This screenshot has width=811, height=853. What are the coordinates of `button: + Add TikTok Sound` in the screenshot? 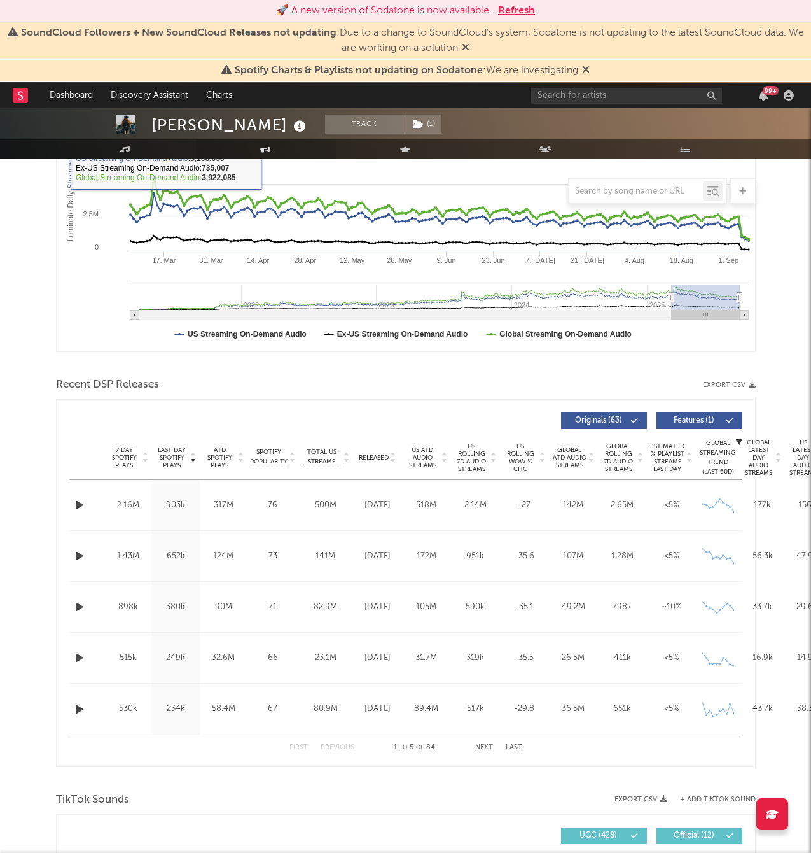 It's located at (718, 799).